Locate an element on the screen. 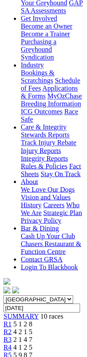  a: Bar & Dining is located at coordinates (40, 227).